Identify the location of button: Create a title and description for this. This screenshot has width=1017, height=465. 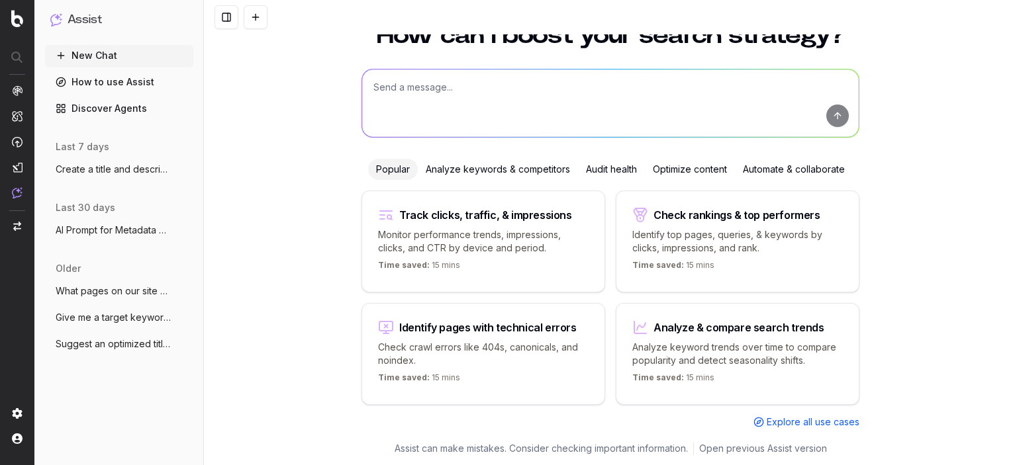
(119, 169).